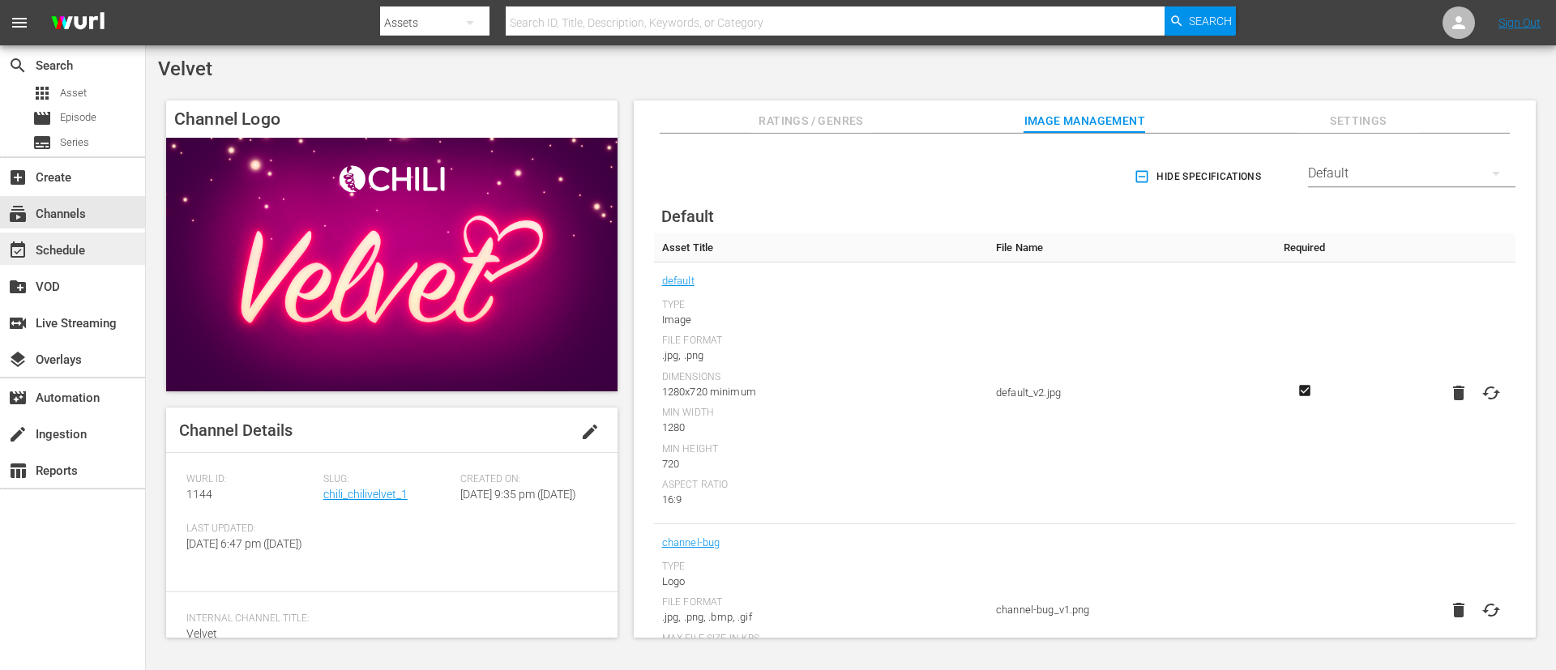  What do you see at coordinates (590, 432) in the screenshot?
I see `span: edit` at bounding box center [590, 432].